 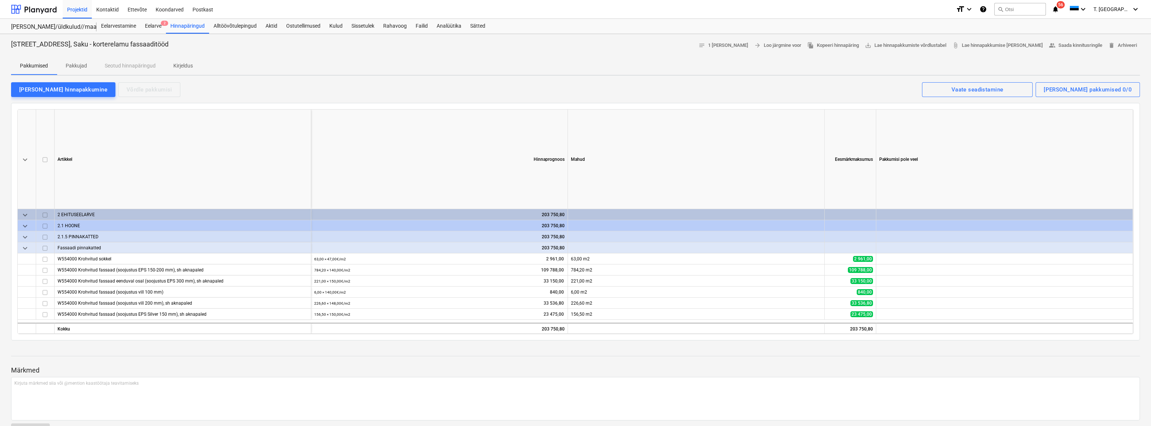 I want to click on button: Saada kinnitusringile, so click(x=1076, y=45).